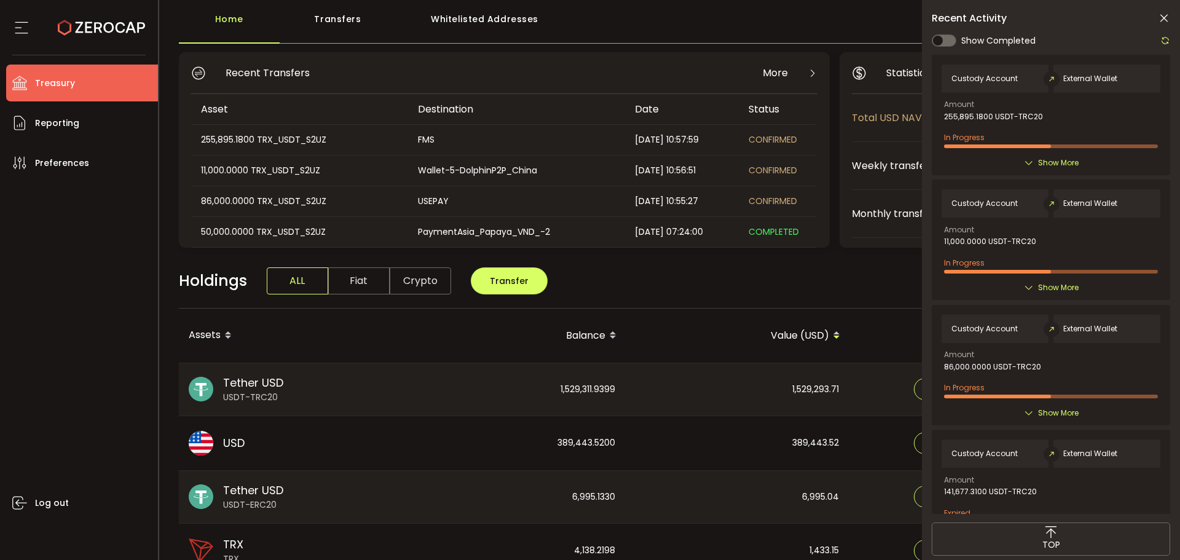  Describe the element at coordinates (514, 497) in the screenshot. I see `div: 6,995.1330` at that location.